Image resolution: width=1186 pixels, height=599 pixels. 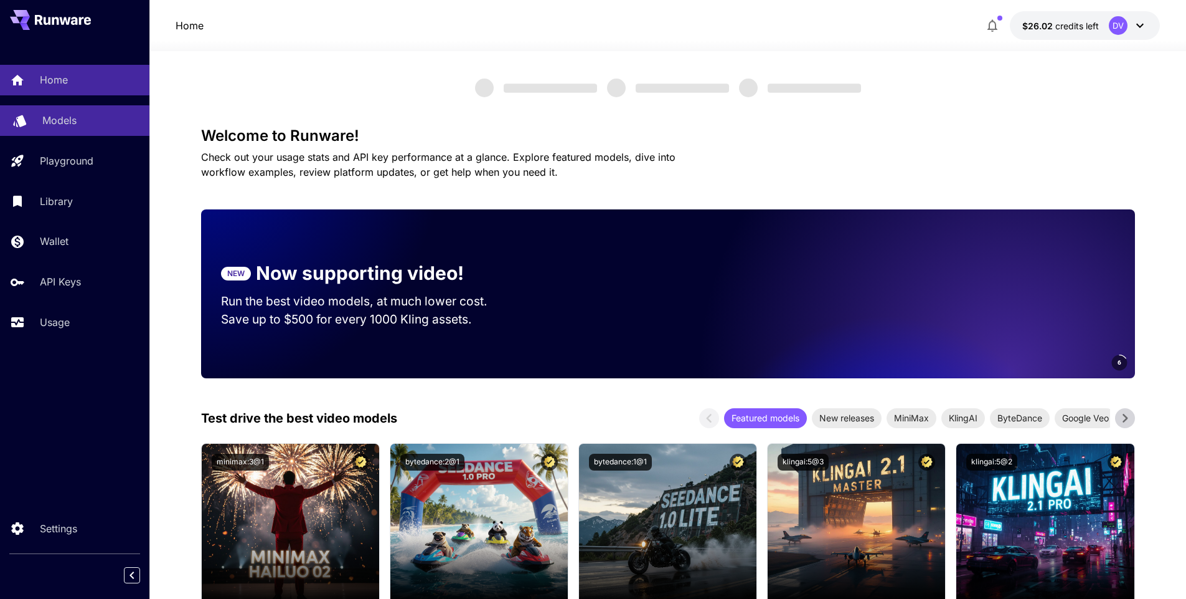 I want to click on div: ByteDance, so click(x=1020, y=418).